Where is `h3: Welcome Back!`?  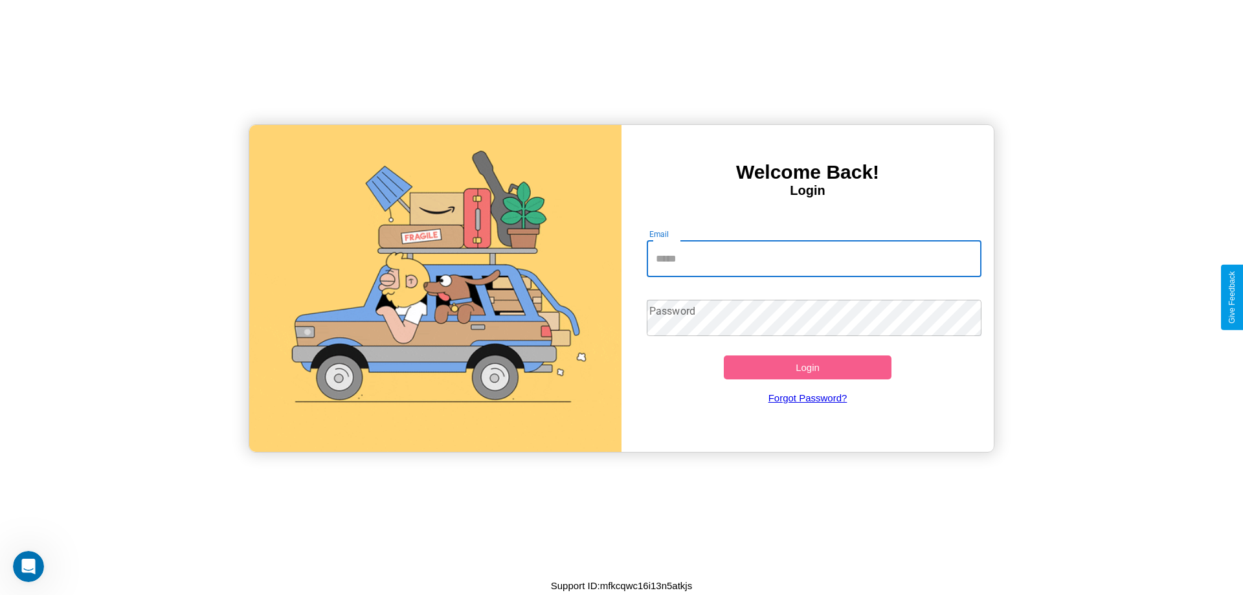
h3: Welcome Back! is located at coordinates (808, 172).